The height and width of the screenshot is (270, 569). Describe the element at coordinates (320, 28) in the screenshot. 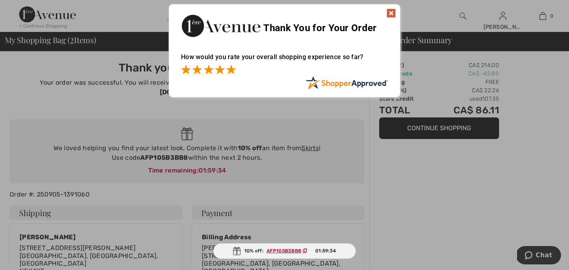

I see `span: Thank You for Your Order` at that location.